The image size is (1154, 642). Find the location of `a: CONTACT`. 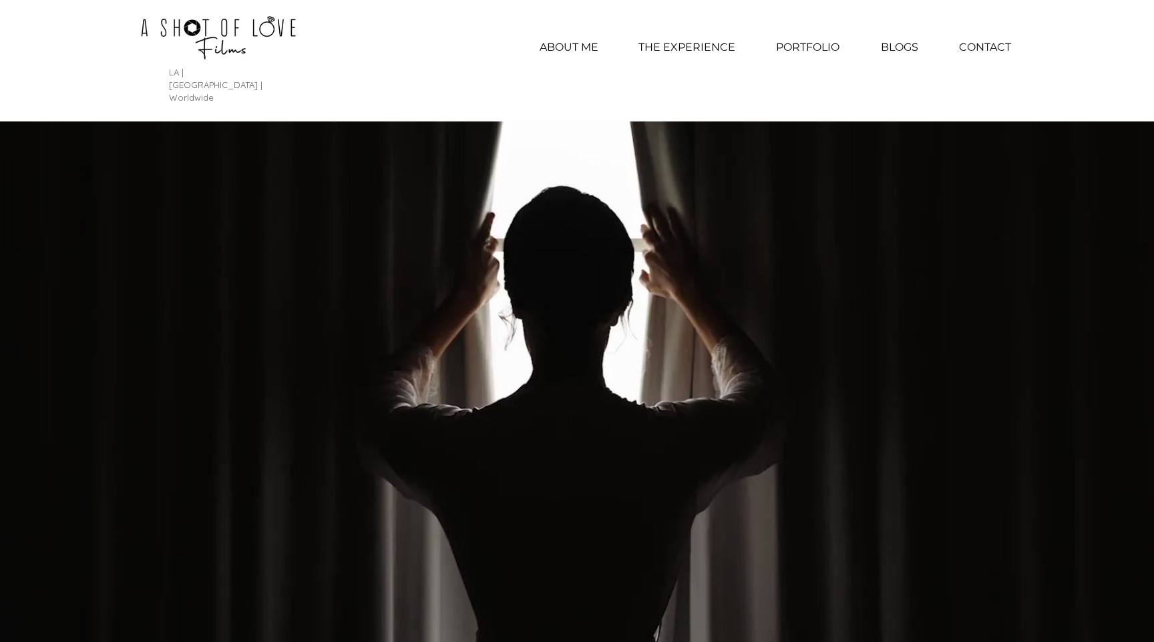

a: CONTACT is located at coordinates (985, 47).